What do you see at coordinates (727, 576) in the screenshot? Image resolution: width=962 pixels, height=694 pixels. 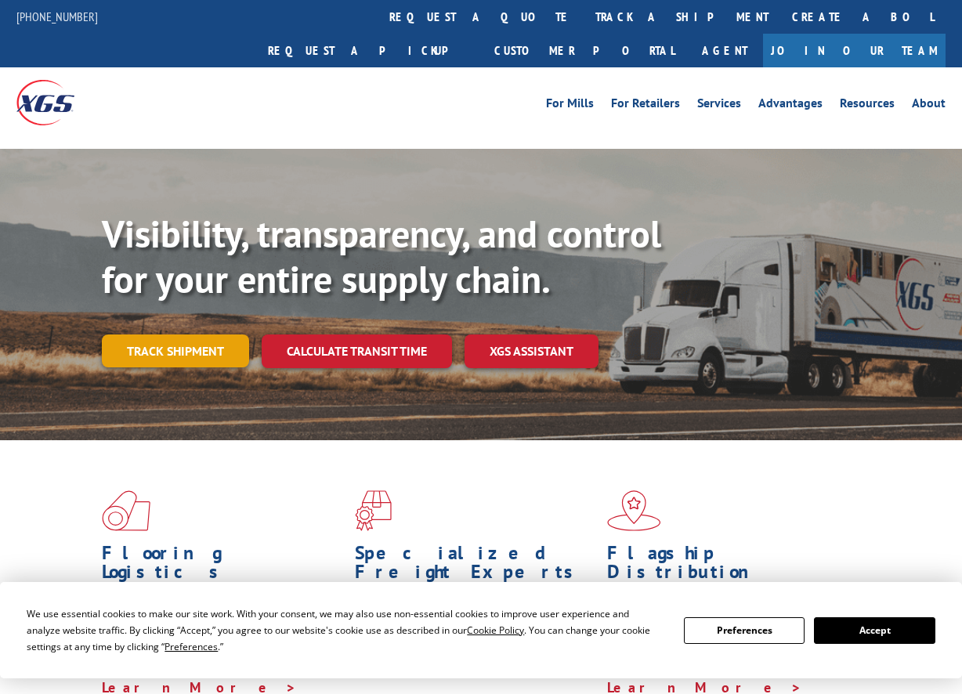 I see `h1: Flagship Distribution Model` at bounding box center [727, 576].